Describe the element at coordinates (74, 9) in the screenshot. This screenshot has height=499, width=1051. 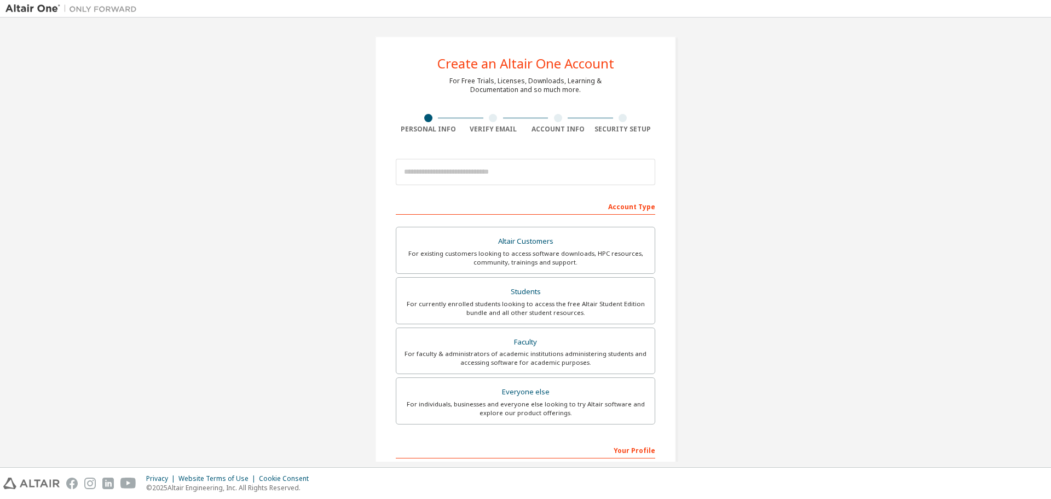
I see `img: Altair One` at that location.